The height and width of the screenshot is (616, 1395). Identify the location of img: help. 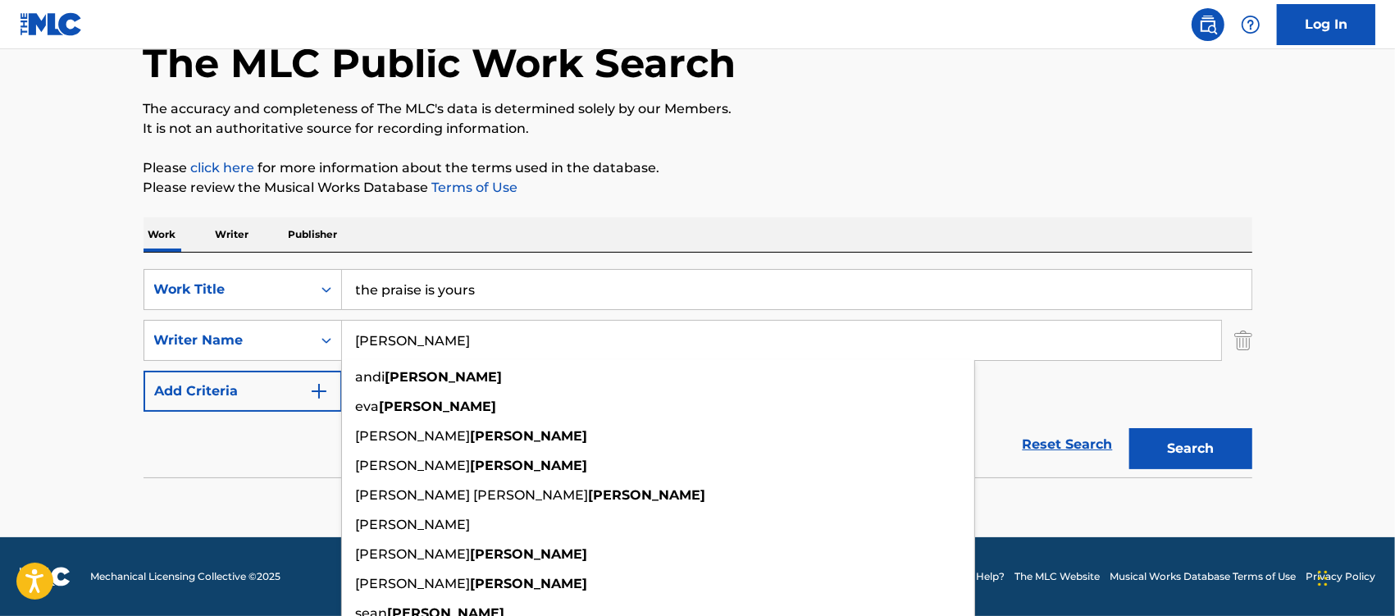
(1250, 25).